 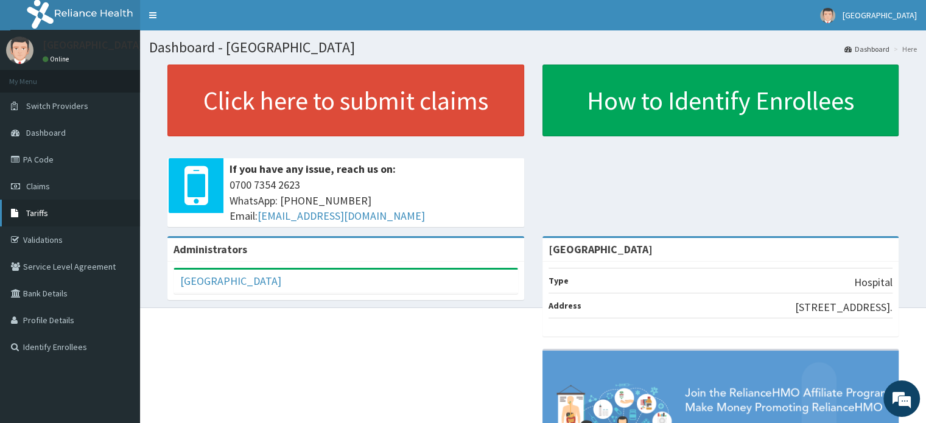 I want to click on b: If you have any issue, reach us on:, so click(x=312, y=169).